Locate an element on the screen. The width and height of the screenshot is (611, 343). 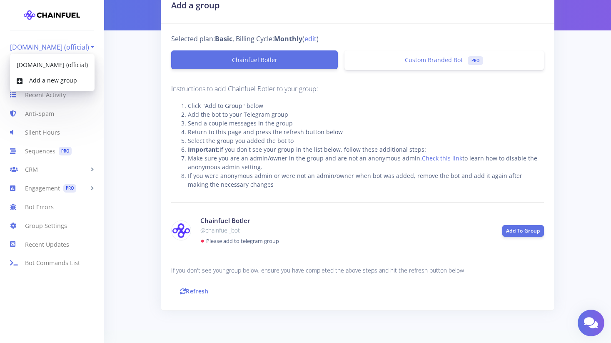
h4: Chainfuel Botler is located at coordinates (345, 221).